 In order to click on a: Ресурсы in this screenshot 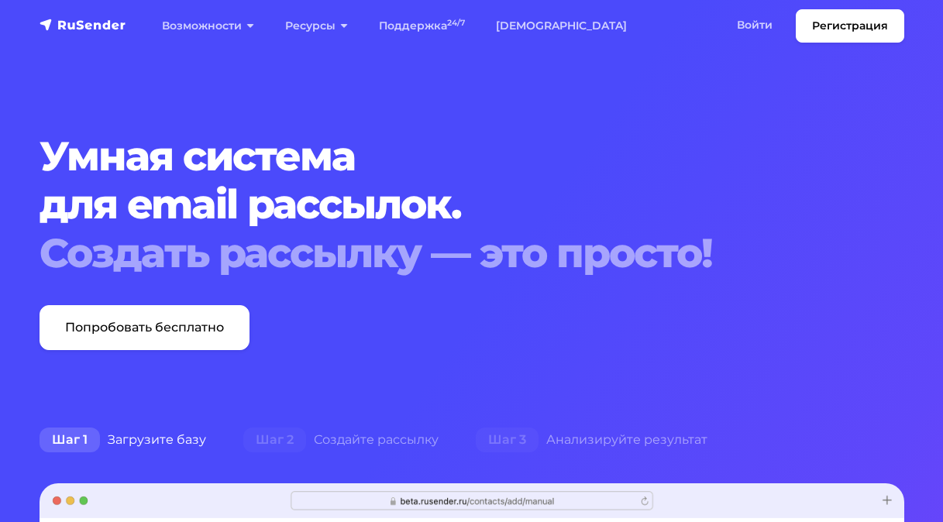, I will do `click(316, 26)`.